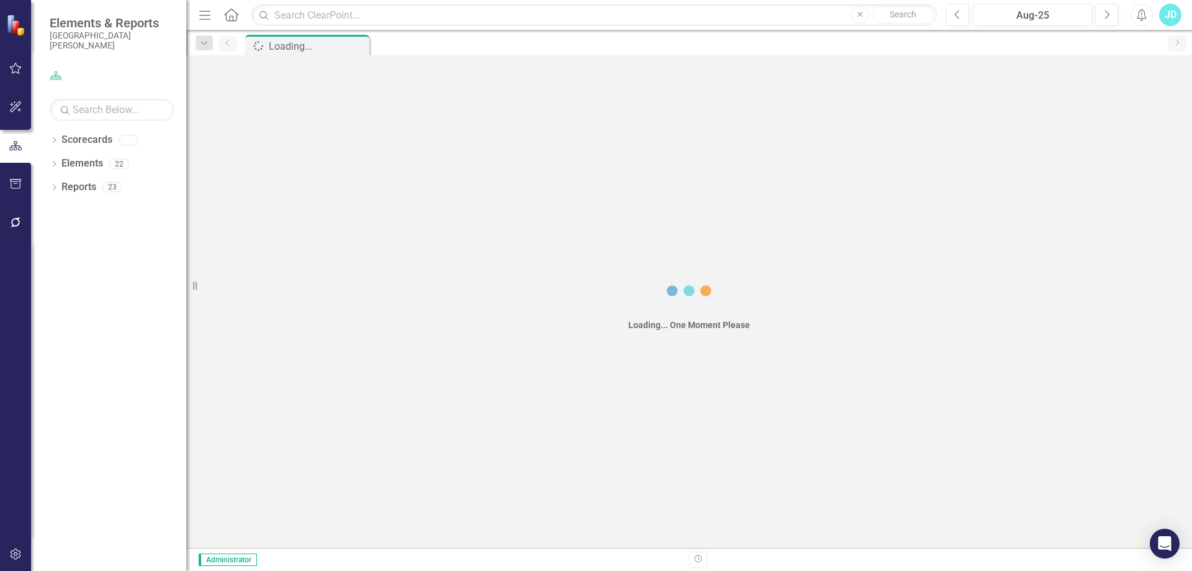 The height and width of the screenshot is (571, 1192). What do you see at coordinates (903, 15) in the screenshot?
I see `button: Search` at bounding box center [903, 15].